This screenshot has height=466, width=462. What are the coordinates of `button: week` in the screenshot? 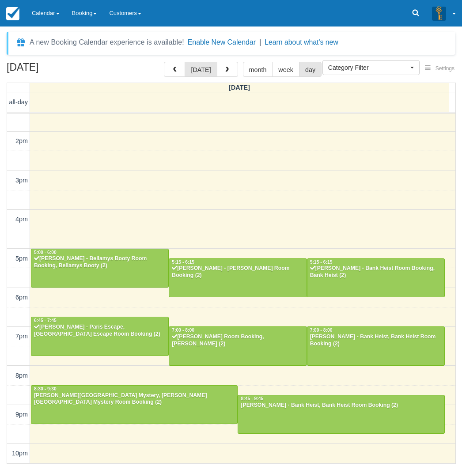 It's located at (286, 69).